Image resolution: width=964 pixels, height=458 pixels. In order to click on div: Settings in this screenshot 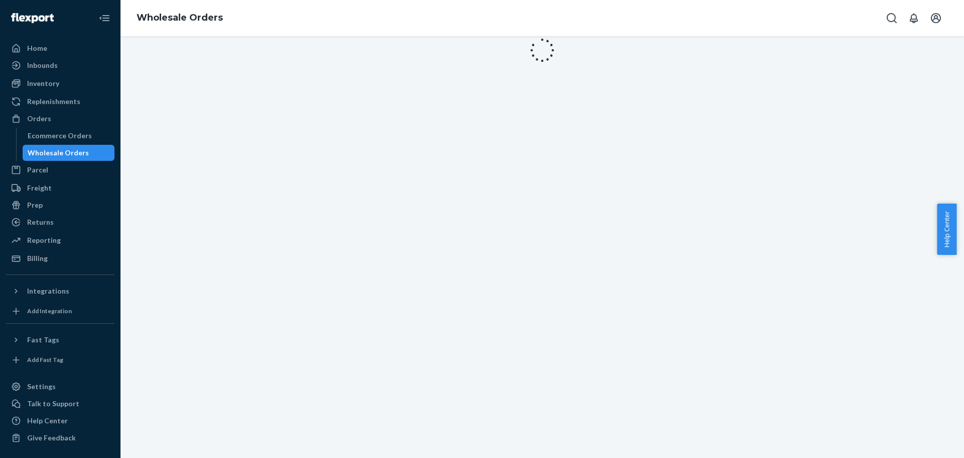, I will do `click(41, 386)`.